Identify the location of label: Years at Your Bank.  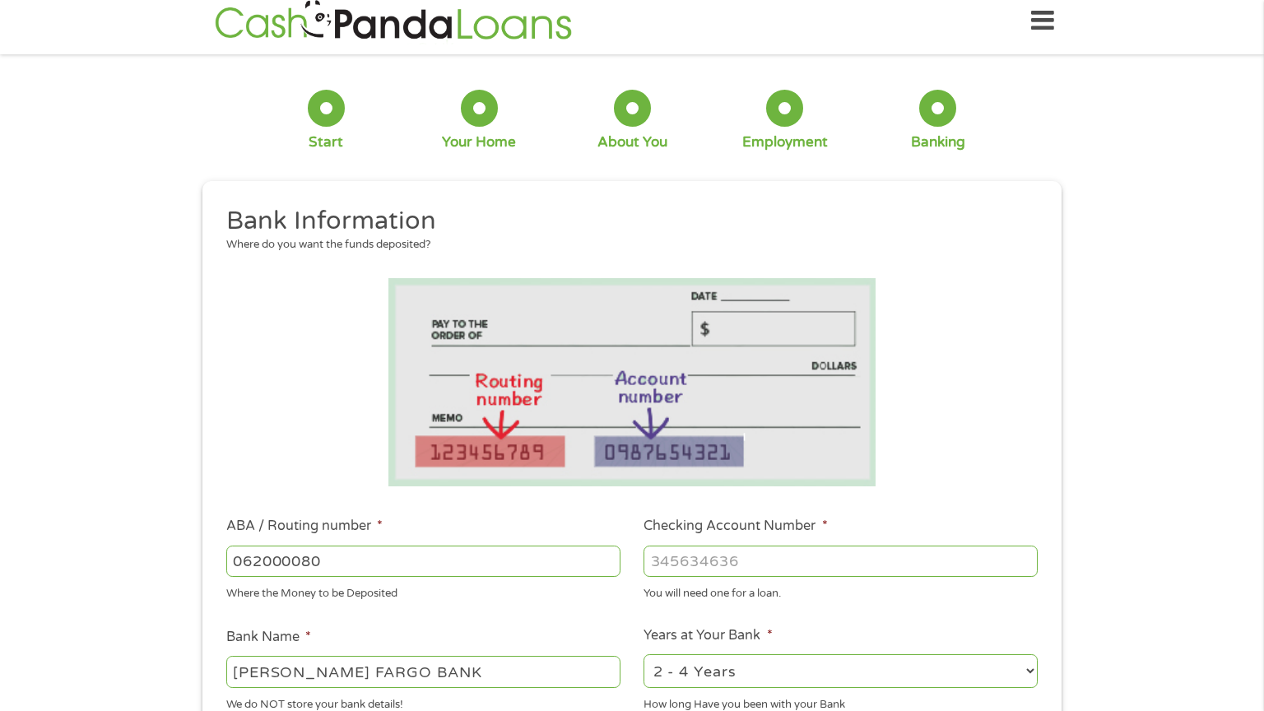
(707, 635).